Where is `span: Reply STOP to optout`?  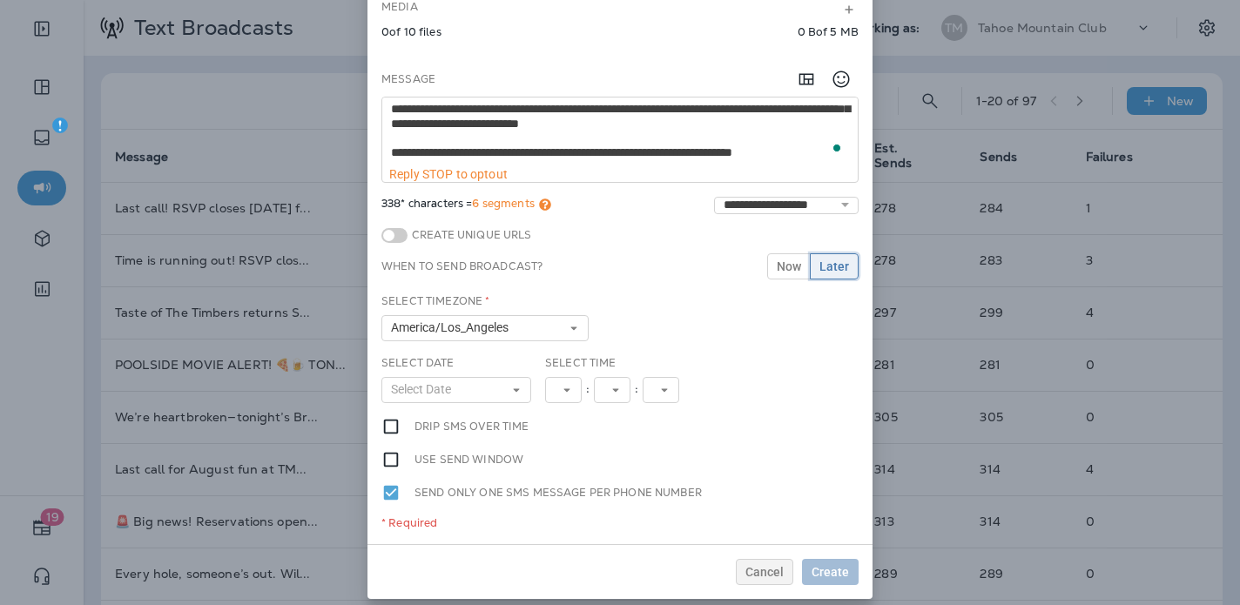 span: Reply STOP to optout is located at coordinates (448, 174).